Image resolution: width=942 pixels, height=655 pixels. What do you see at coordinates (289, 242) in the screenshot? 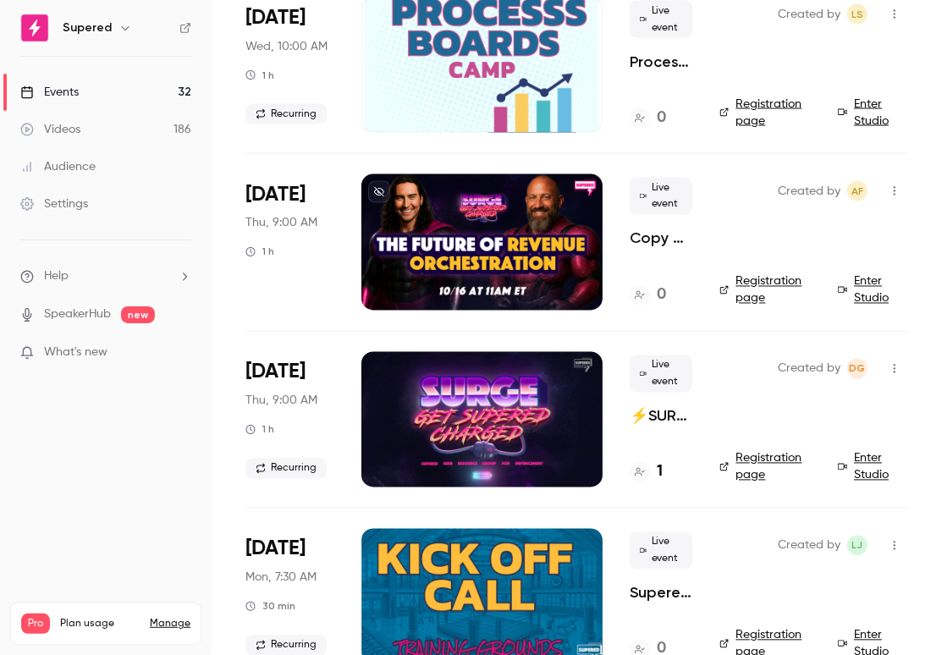
I see `div: Oct 30 Thu, 9:00 AM (America/Denver)` at bounding box center [289, 242].